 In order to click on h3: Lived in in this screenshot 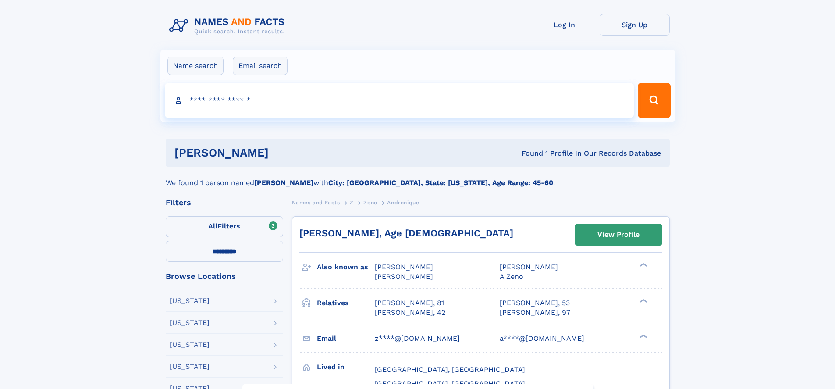, I will do `click(346, 367)`.